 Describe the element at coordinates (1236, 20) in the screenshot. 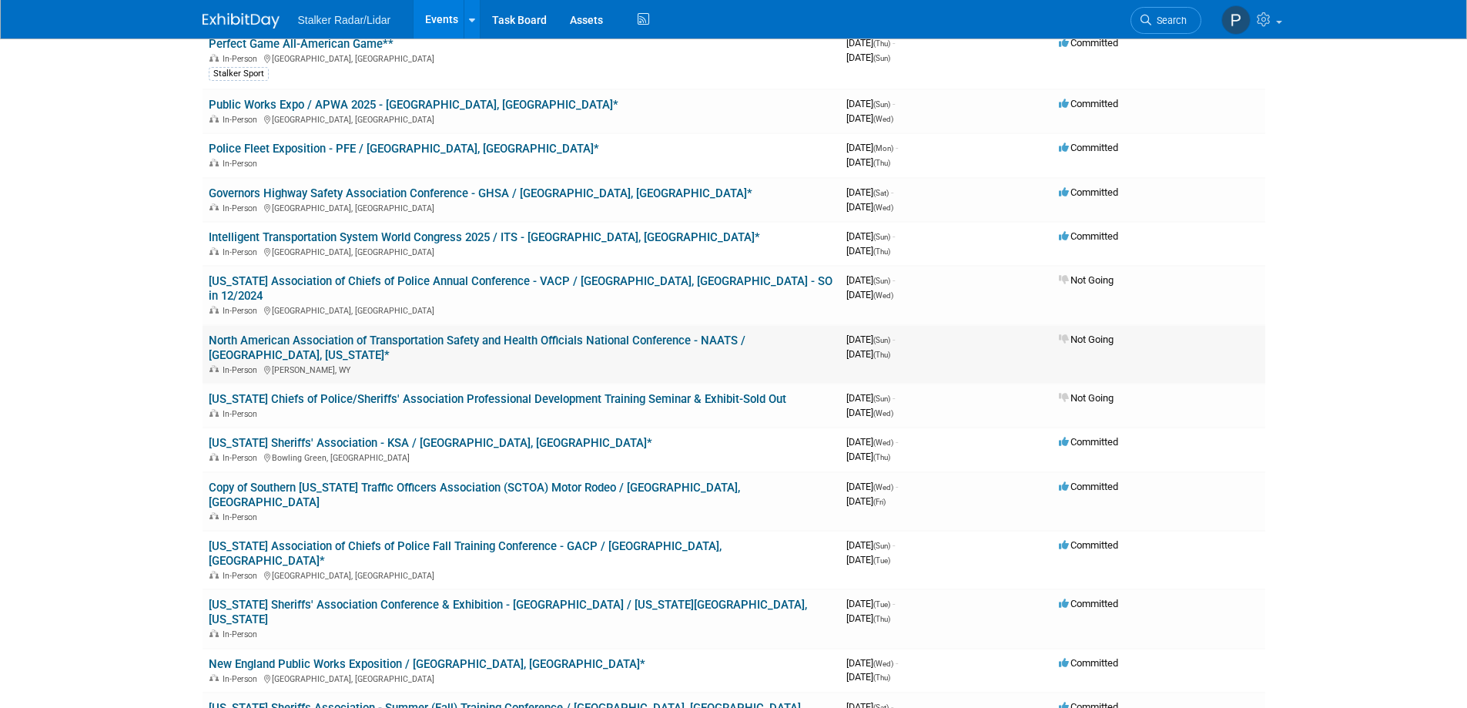

I see `img: Peter Bauer` at that location.